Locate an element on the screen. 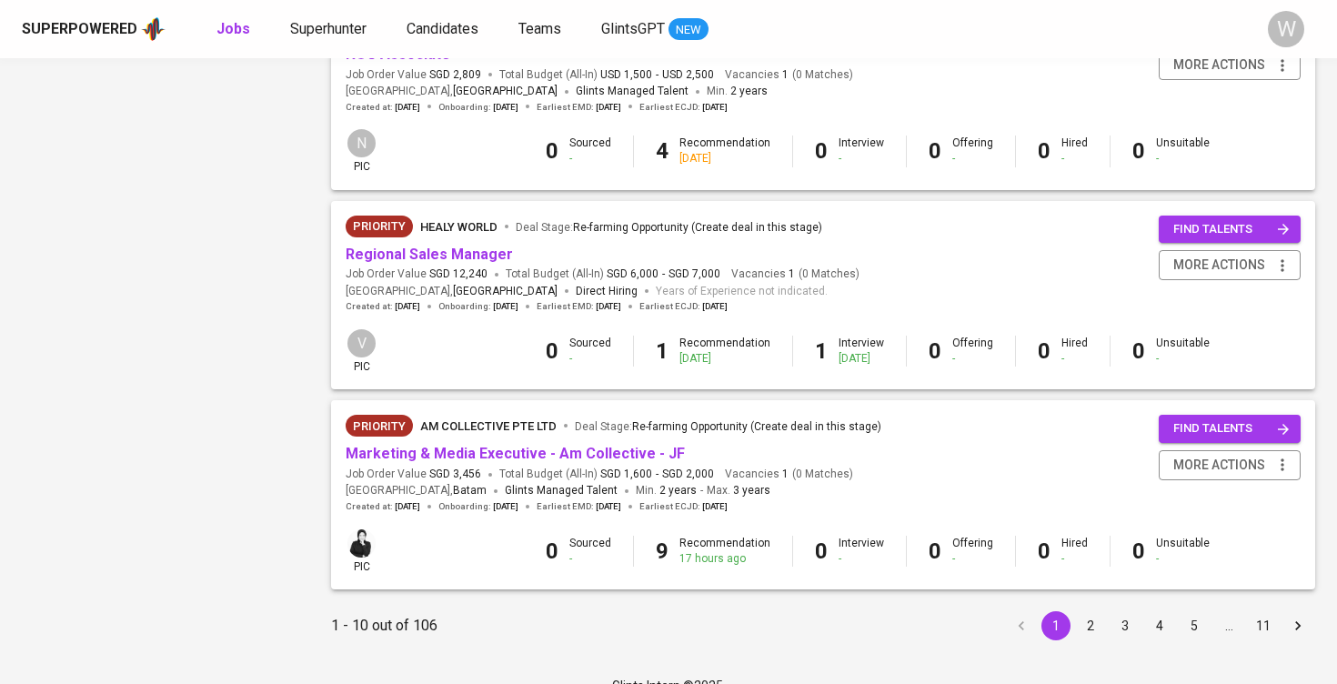 Image resolution: width=1337 pixels, height=684 pixels. span: 3 years is located at coordinates (751, 490).